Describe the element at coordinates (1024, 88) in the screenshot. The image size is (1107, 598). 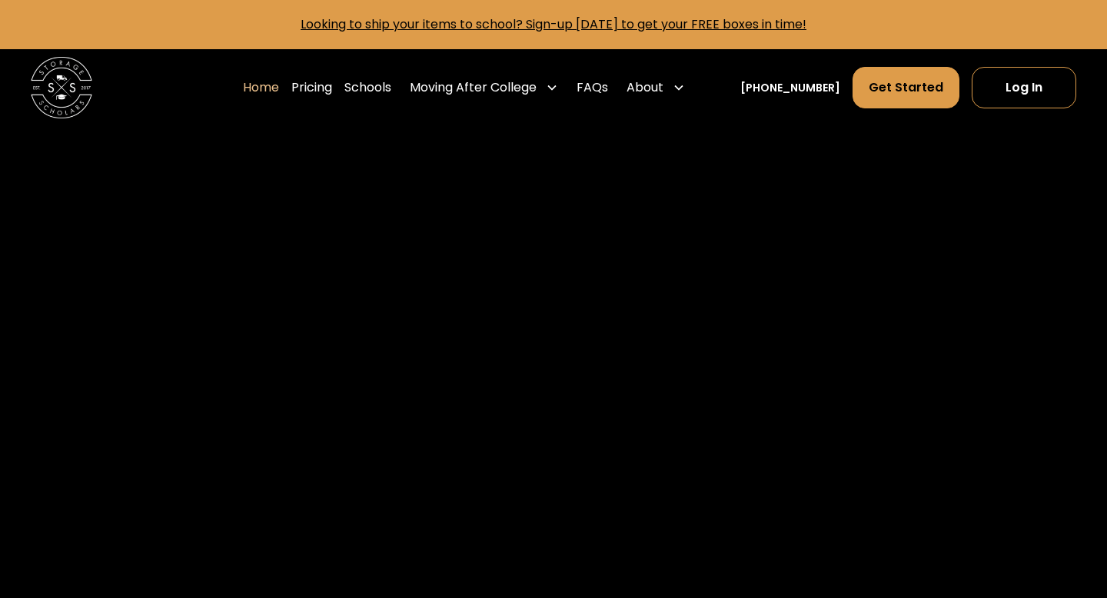
I see `a: Log In` at that location.